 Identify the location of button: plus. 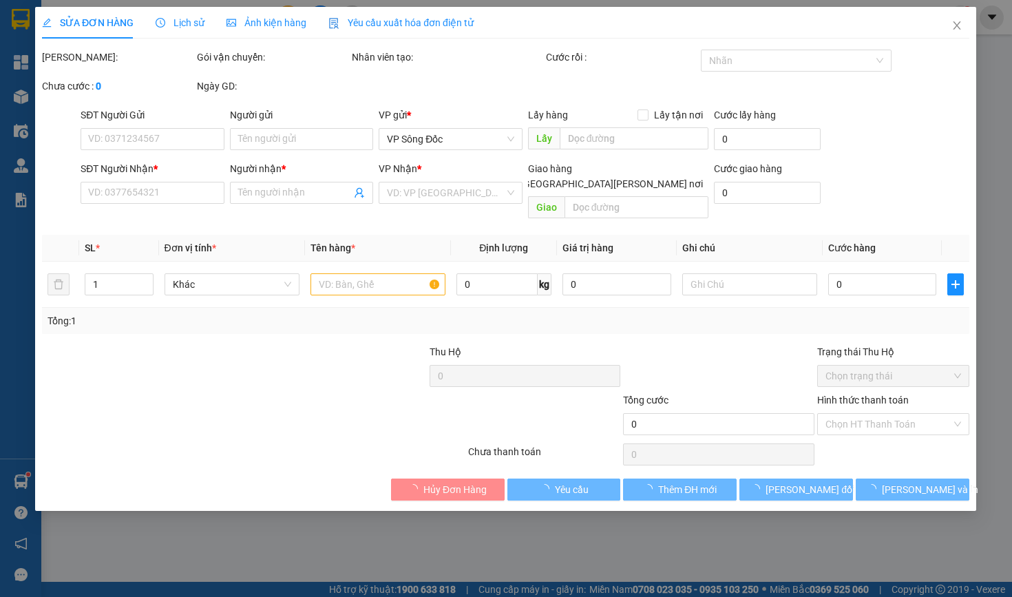
(956, 284).